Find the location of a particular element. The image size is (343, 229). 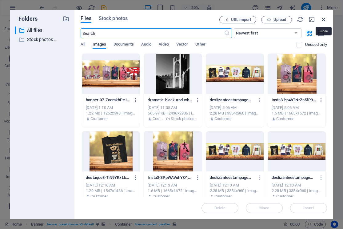

div: 665.97 KB | 2436x2906 | image/jpeg is located at coordinates (173, 113).